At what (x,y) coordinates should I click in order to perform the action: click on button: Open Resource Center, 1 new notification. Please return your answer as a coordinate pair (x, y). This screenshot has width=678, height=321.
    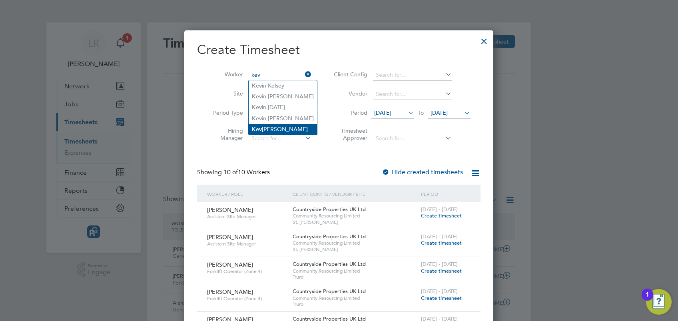
    Looking at the image, I should click on (659, 302).